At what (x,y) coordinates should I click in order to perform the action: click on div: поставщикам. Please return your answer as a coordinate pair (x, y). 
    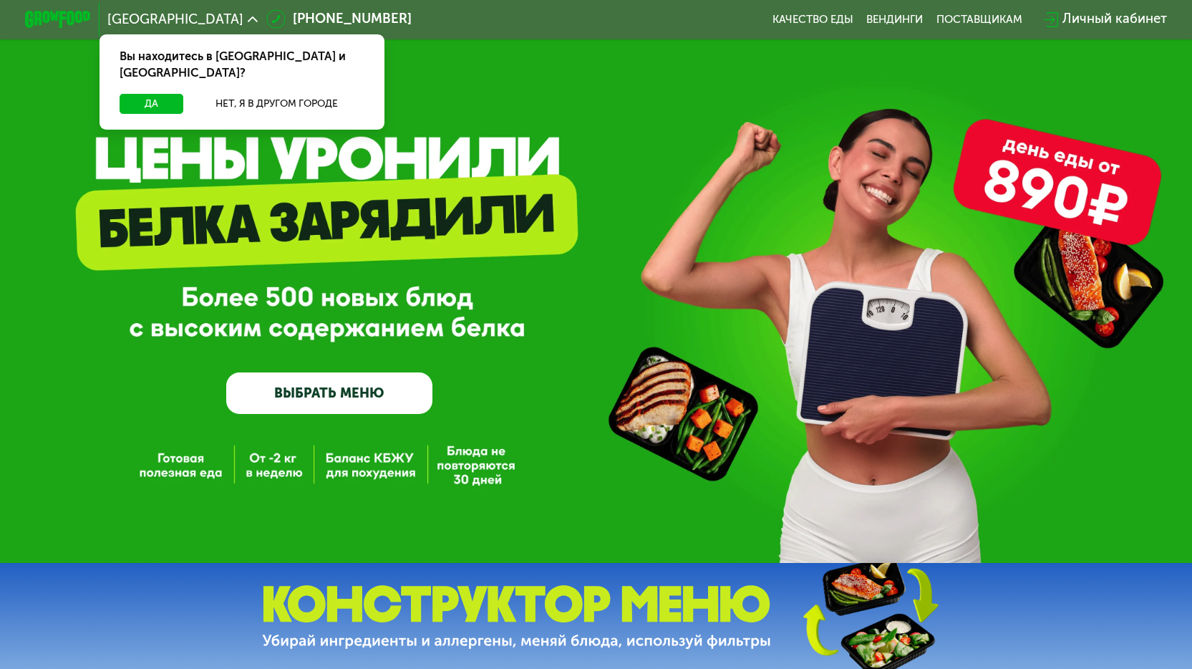
    Looking at the image, I should click on (980, 19).